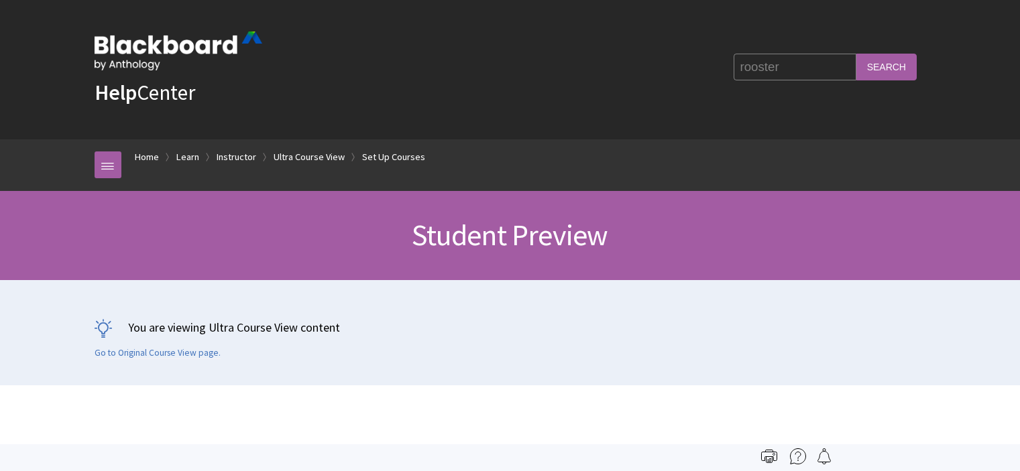 The height and width of the screenshot is (471, 1020). I want to click on input: Search, so click(886, 66).